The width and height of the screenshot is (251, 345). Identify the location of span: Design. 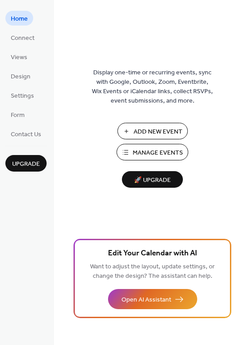
(21, 77).